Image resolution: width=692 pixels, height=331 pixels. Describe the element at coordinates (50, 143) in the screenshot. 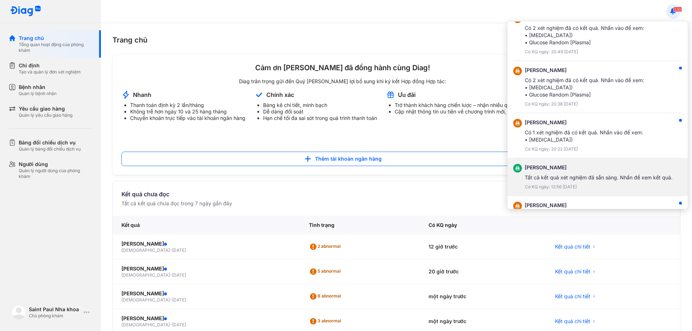

I see `div: Bảng đối chiếu dịch vụ` at that location.